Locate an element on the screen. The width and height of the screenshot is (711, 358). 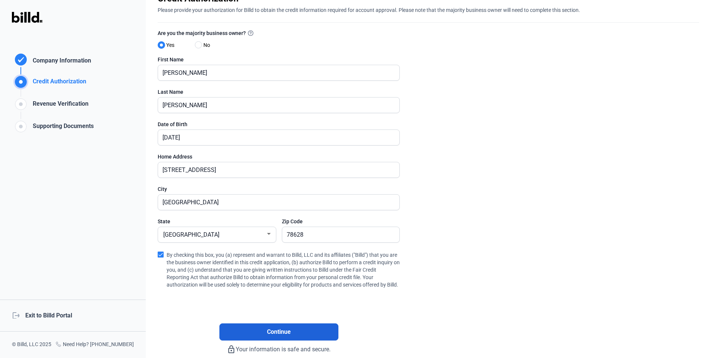
div: Credit Authorization is located at coordinates (58, 83).